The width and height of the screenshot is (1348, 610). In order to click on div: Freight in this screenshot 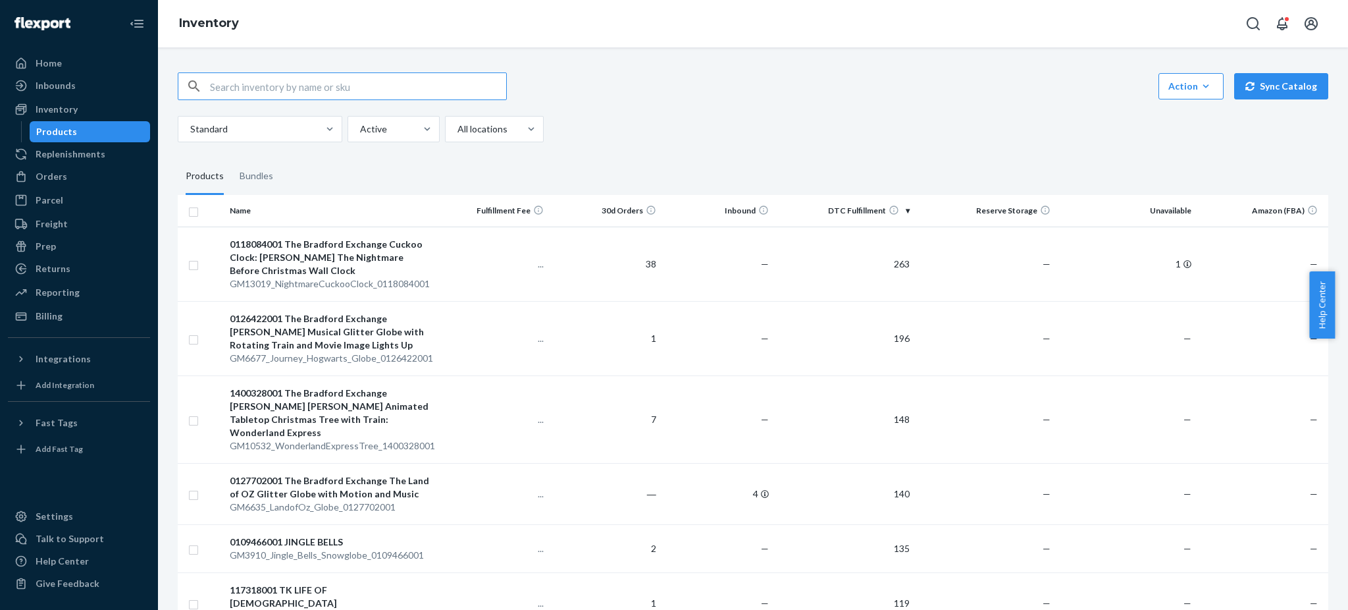, I will do `click(51, 224)`.